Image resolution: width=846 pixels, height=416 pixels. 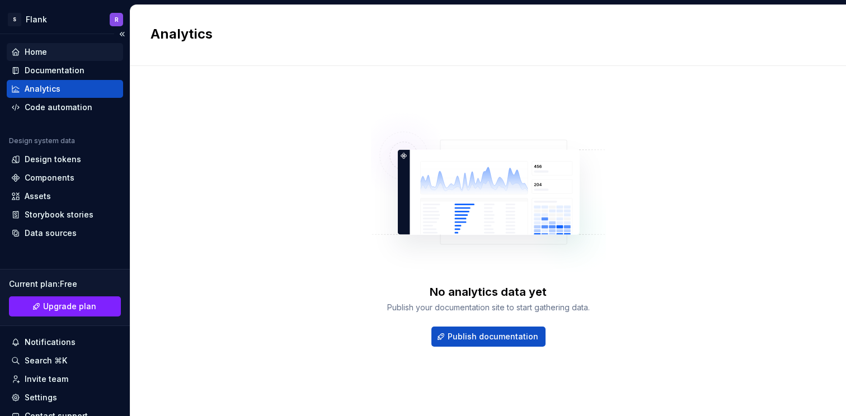 I want to click on button: Collapse sidebar, so click(x=122, y=34).